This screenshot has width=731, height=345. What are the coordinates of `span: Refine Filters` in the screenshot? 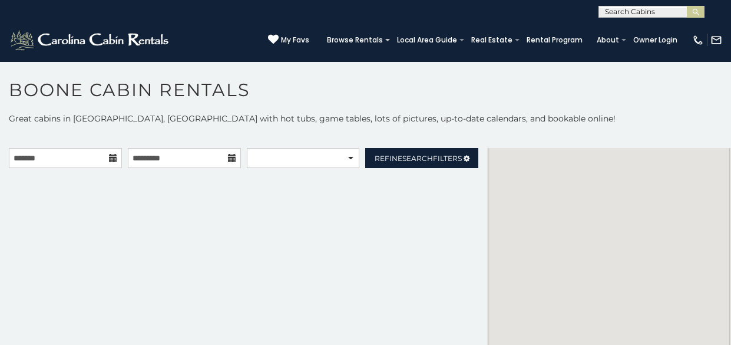 It's located at (418, 158).